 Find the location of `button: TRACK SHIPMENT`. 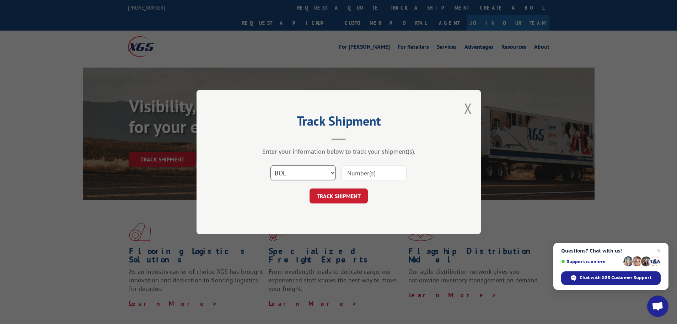

button: TRACK SHIPMENT is located at coordinates (339, 196).